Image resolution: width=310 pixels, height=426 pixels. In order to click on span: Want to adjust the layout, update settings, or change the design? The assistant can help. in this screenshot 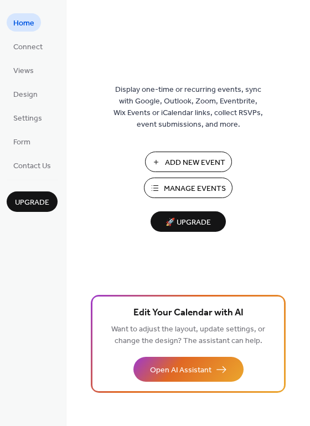, I will do `click(188, 335)`.